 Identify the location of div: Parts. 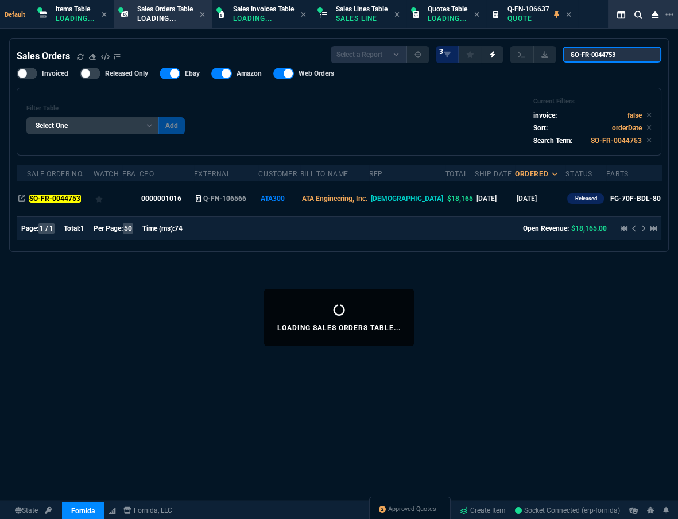
(618, 174).